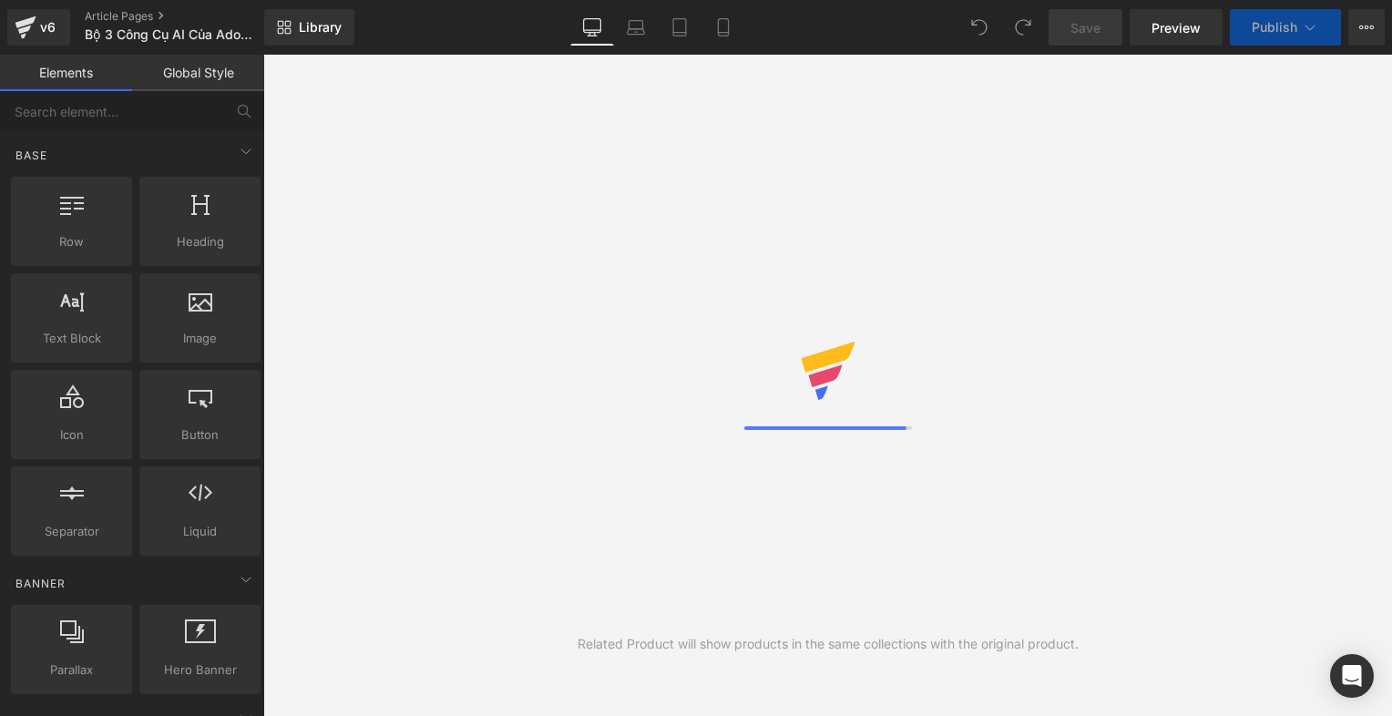 The height and width of the screenshot is (716, 1392). I want to click on button: Redo, so click(1023, 27).